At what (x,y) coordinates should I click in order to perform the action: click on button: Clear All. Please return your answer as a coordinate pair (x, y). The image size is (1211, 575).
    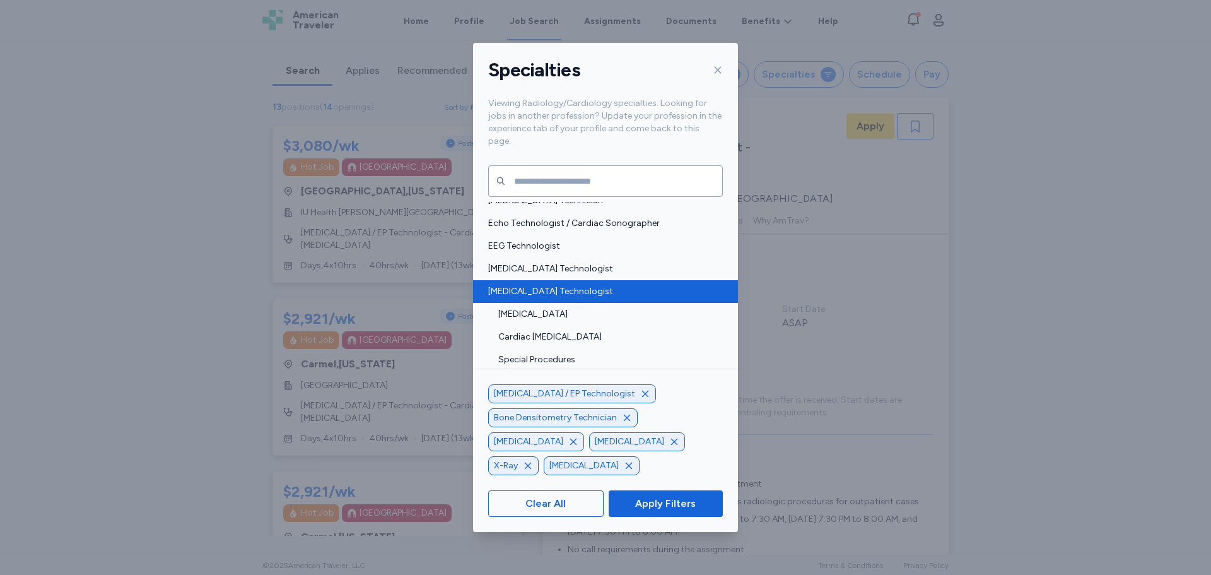
    Looking at the image, I should click on (546, 503).